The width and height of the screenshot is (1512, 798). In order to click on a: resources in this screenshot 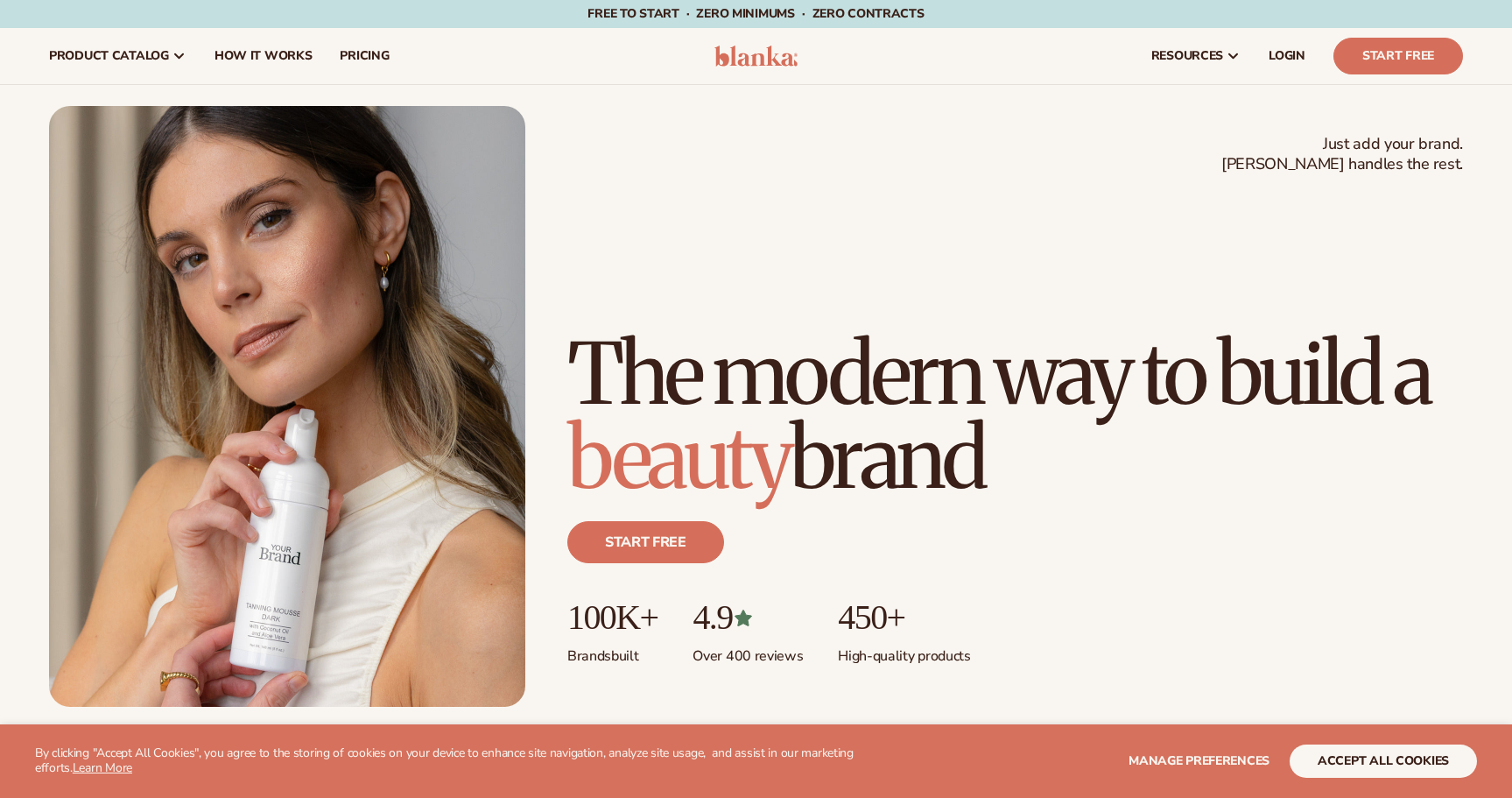, I will do `click(1196, 56)`.